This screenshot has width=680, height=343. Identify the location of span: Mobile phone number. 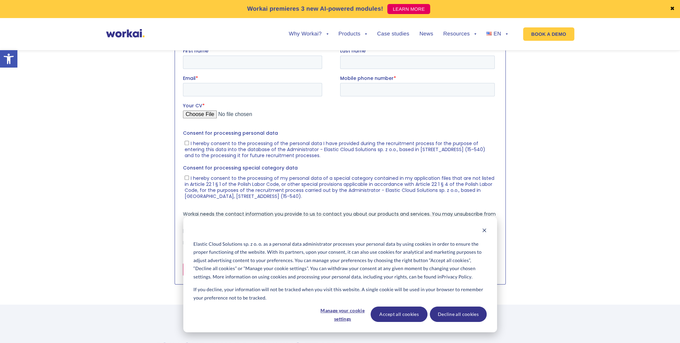
(184, 31).